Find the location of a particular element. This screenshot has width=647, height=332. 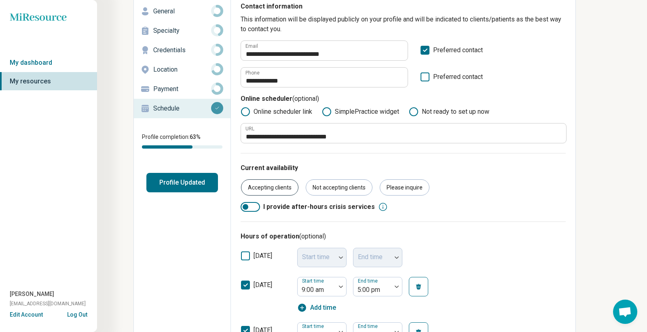

label: Online scheduler link is located at coordinates (276, 112).